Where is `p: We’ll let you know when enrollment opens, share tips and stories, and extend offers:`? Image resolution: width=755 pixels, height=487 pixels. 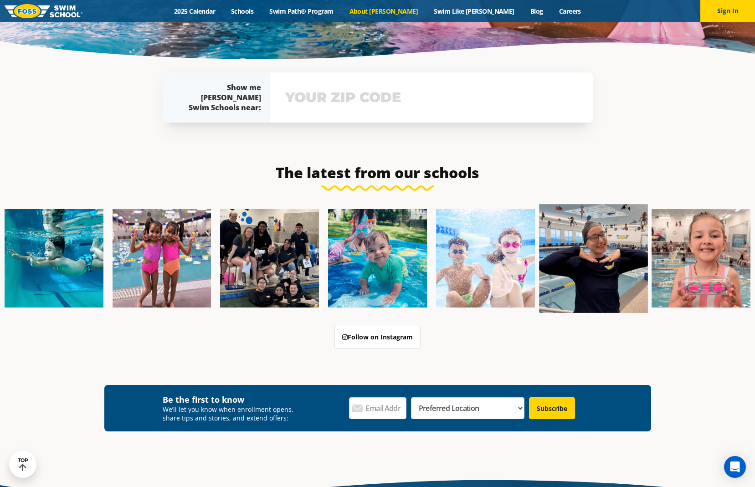 p: We’ll let you know when enrollment opens, share tips and stories, and extend offers: is located at coordinates (231, 414).